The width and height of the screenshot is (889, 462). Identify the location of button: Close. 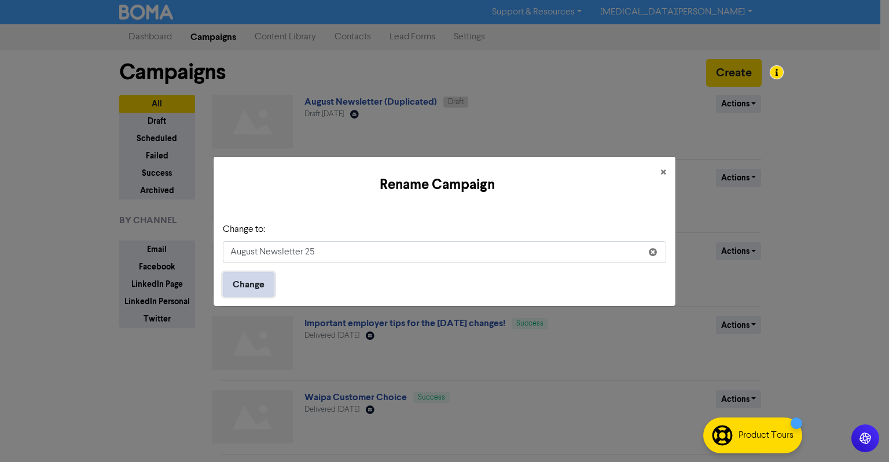
(663, 173).